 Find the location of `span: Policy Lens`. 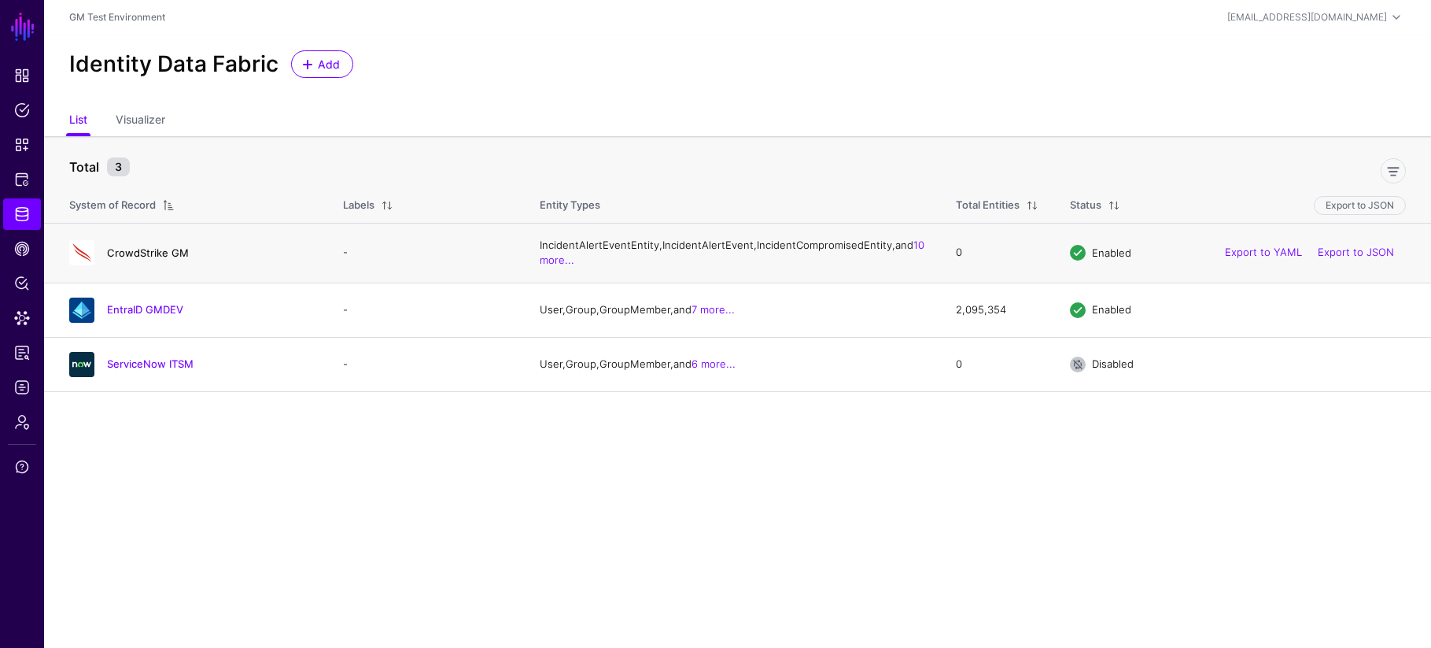

span: Policy Lens is located at coordinates (22, 283).